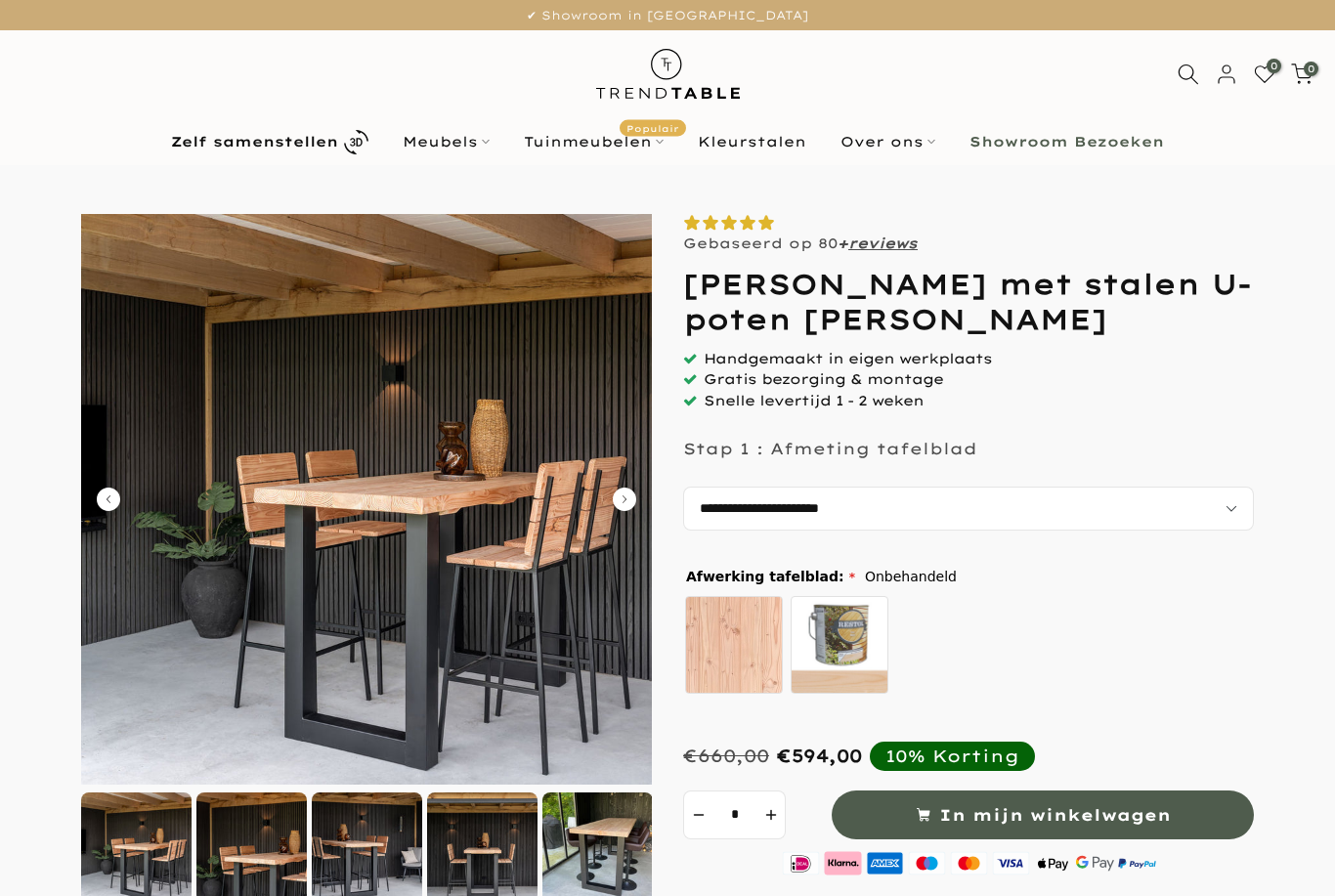 Image resolution: width=1335 pixels, height=896 pixels. Describe the element at coordinates (668, 74) in the screenshot. I see `img: trend-table` at that location.